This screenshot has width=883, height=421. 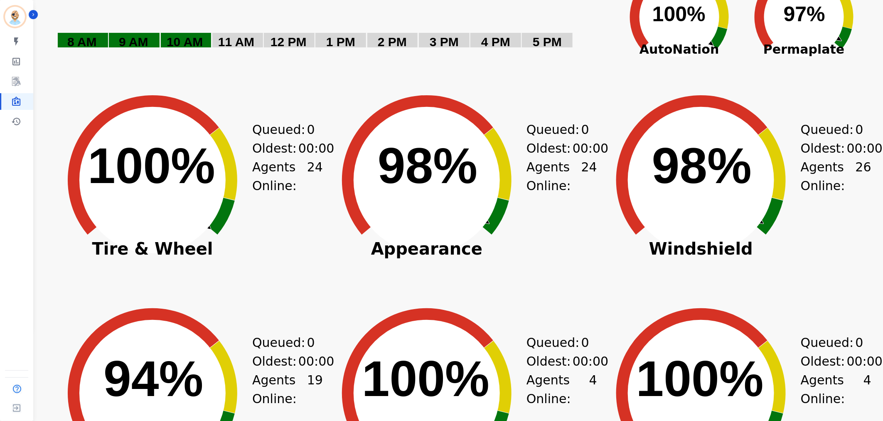 I want to click on text: 4 PM, so click(x=496, y=42).